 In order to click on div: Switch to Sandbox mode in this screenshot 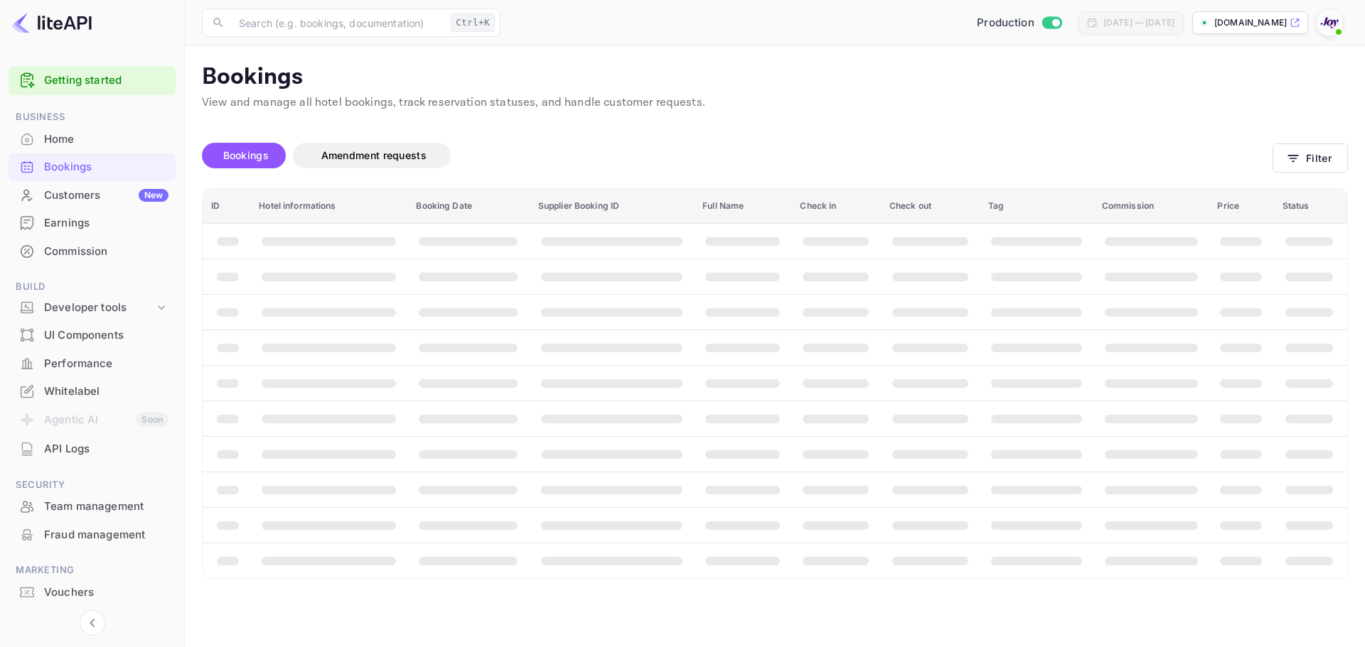, I will do `click(1018, 23)`.